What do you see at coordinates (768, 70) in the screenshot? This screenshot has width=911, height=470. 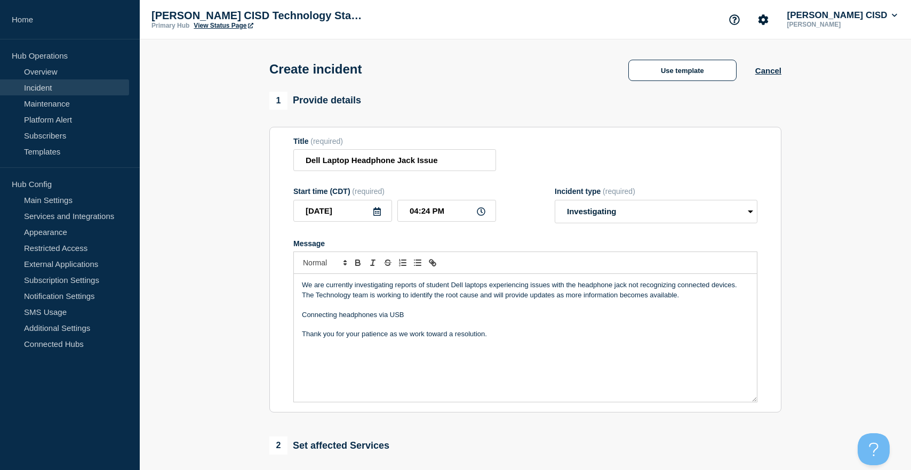 I see `button: Cancel` at bounding box center [768, 70].